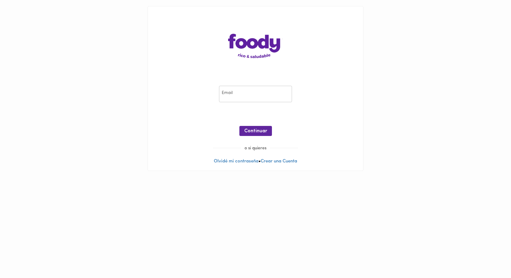 The image size is (511, 278). Describe the element at coordinates (255, 46) in the screenshot. I see `img: logo-main-page.png` at that location.